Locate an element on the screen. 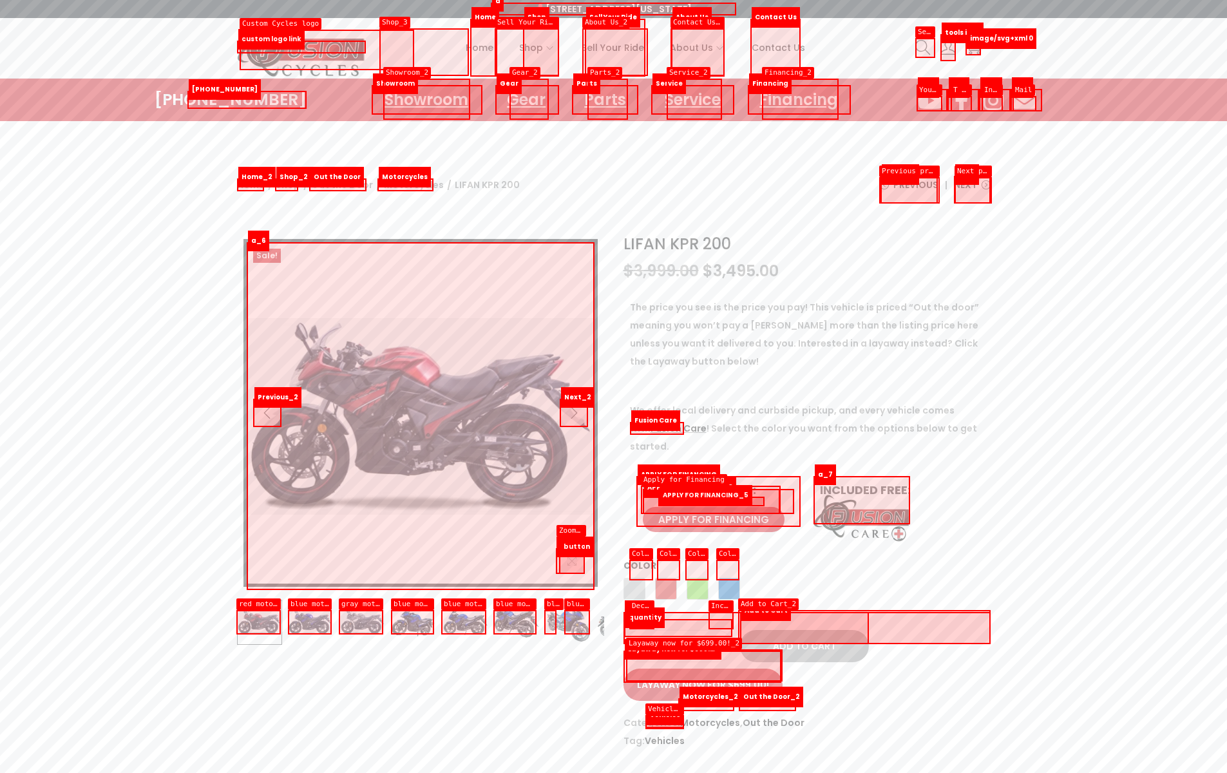 The width and height of the screenshot is (1227, 773). nav: Menu is located at coordinates (611, 100).